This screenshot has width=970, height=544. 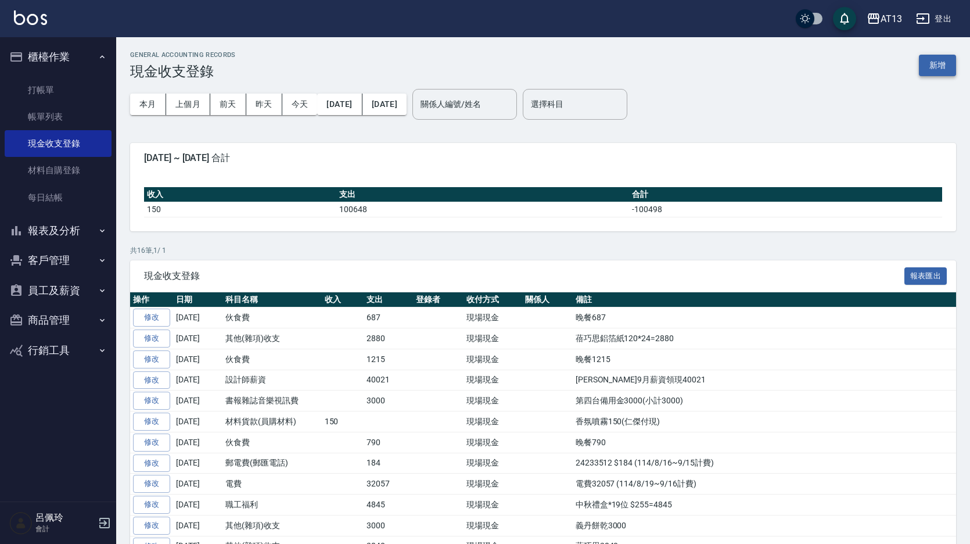 What do you see at coordinates (926, 275) in the screenshot?
I see `a: 報表匯出` at bounding box center [926, 275].